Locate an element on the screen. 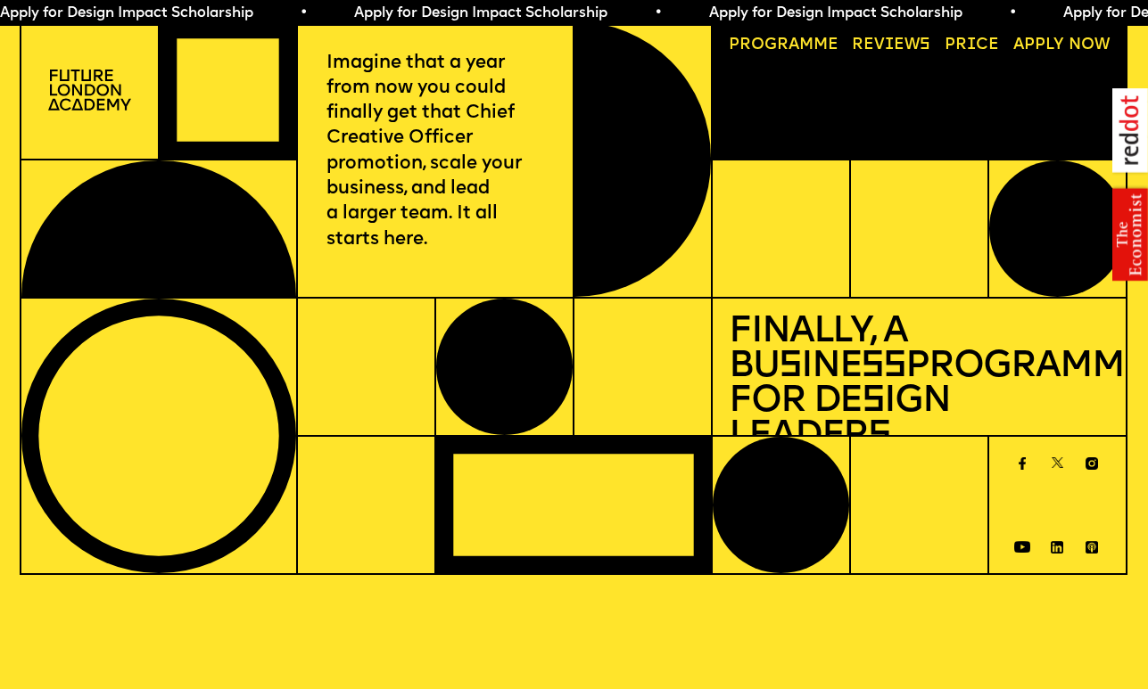  span: a is located at coordinates (794, 45).